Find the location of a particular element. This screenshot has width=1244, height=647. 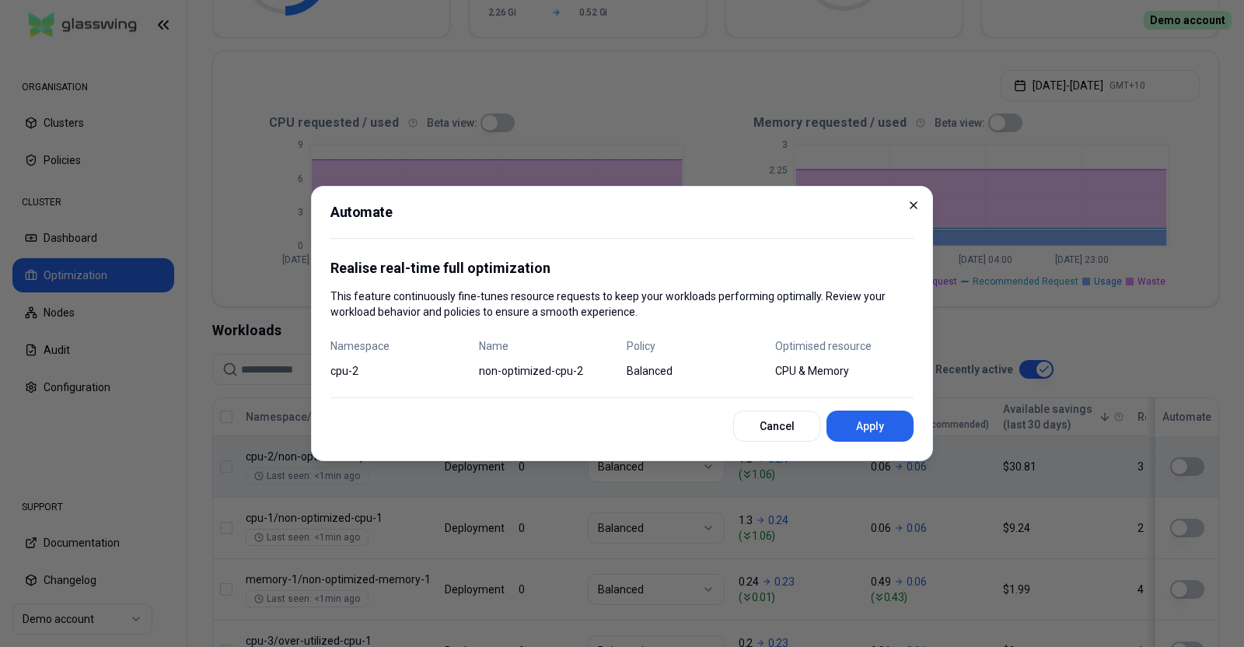

span: CPU & Memory is located at coordinates (844, 371).